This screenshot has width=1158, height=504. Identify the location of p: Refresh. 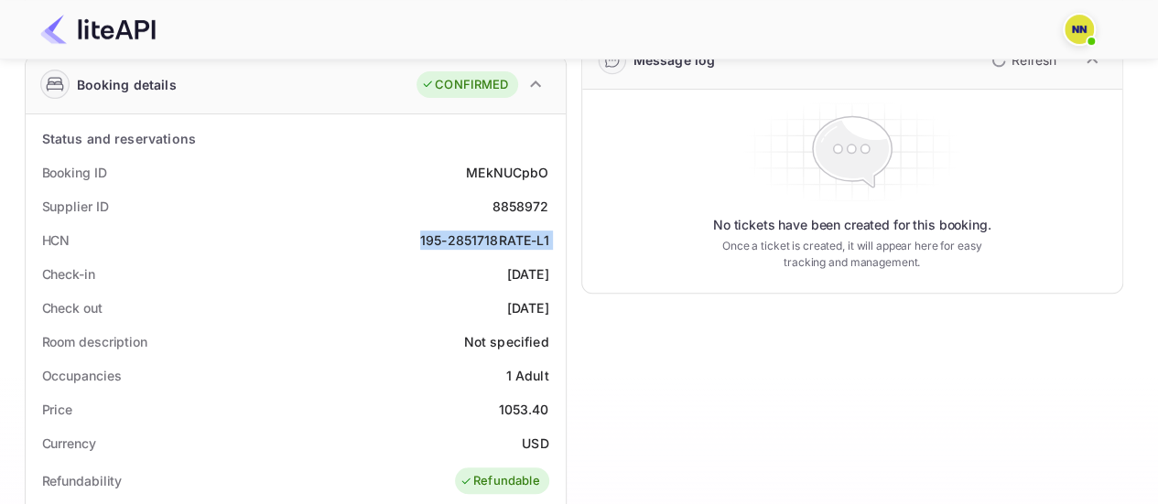
(1033, 59).